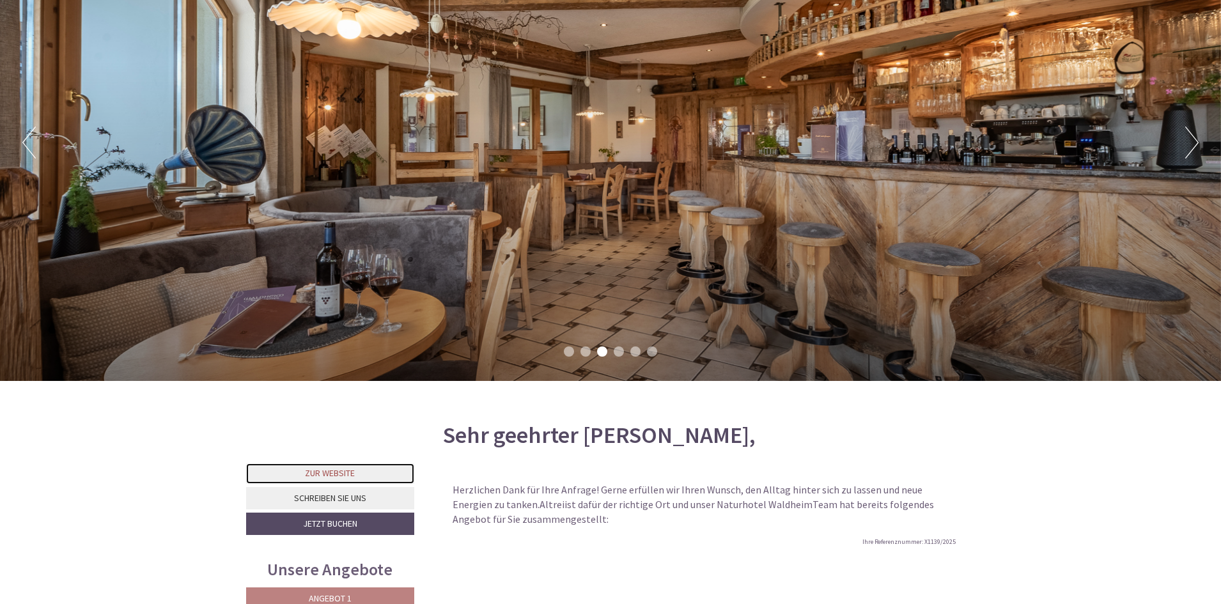 The height and width of the screenshot is (604, 1221). Describe the element at coordinates (108, 66) in the screenshot. I see `small: 16:19` at that location.